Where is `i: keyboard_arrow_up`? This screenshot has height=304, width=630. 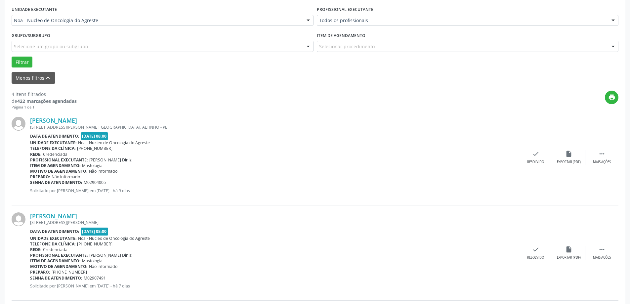 i: keyboard_arrow_up is located at coordinates (48, 78).